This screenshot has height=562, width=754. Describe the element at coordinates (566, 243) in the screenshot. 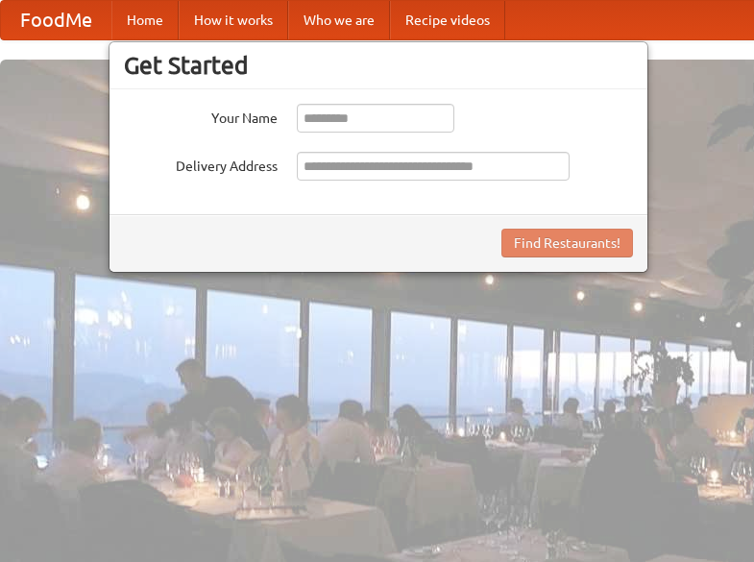

I see `button: Find Restaurants!` at that location.